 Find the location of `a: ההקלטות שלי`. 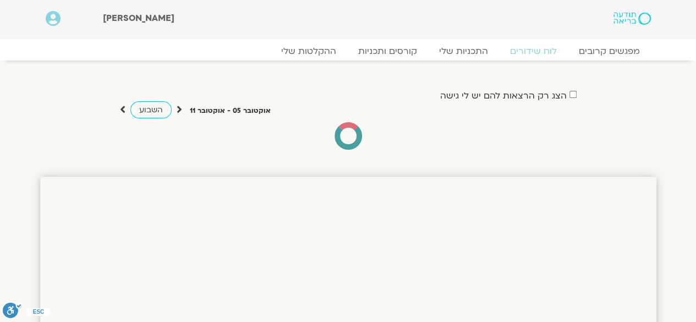

a: ההקלטות שלי is located at coordinates (309, 51).